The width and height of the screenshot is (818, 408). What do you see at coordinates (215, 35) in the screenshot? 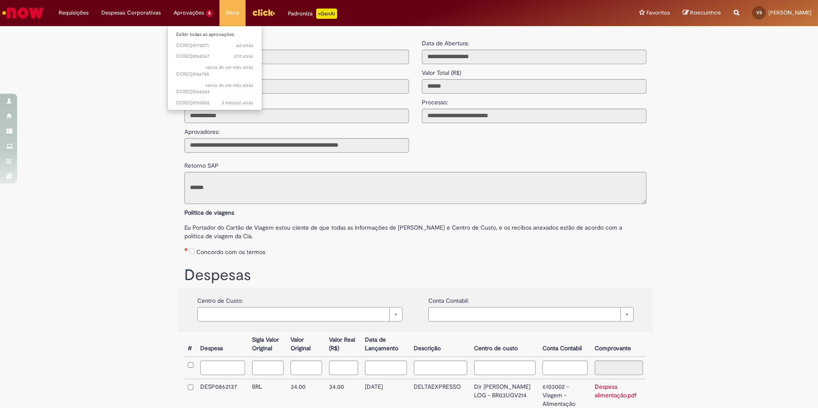
I see `a: Exibir todas as aprovações` at bounding box center [215, 35].